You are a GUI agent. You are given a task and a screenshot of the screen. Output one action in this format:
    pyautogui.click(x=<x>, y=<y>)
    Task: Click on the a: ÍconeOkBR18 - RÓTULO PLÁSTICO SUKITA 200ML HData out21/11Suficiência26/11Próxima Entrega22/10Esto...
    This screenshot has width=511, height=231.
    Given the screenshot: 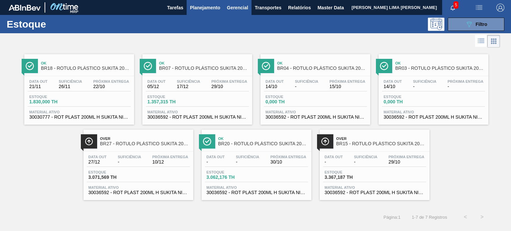 What is the action you would take?
    pyautogui.click(x=78, y=87)
    